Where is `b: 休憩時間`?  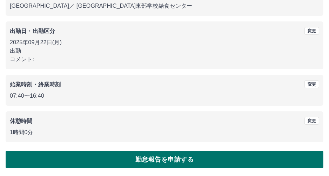
b: 休憩時間 is located at coordinates (21, 121).